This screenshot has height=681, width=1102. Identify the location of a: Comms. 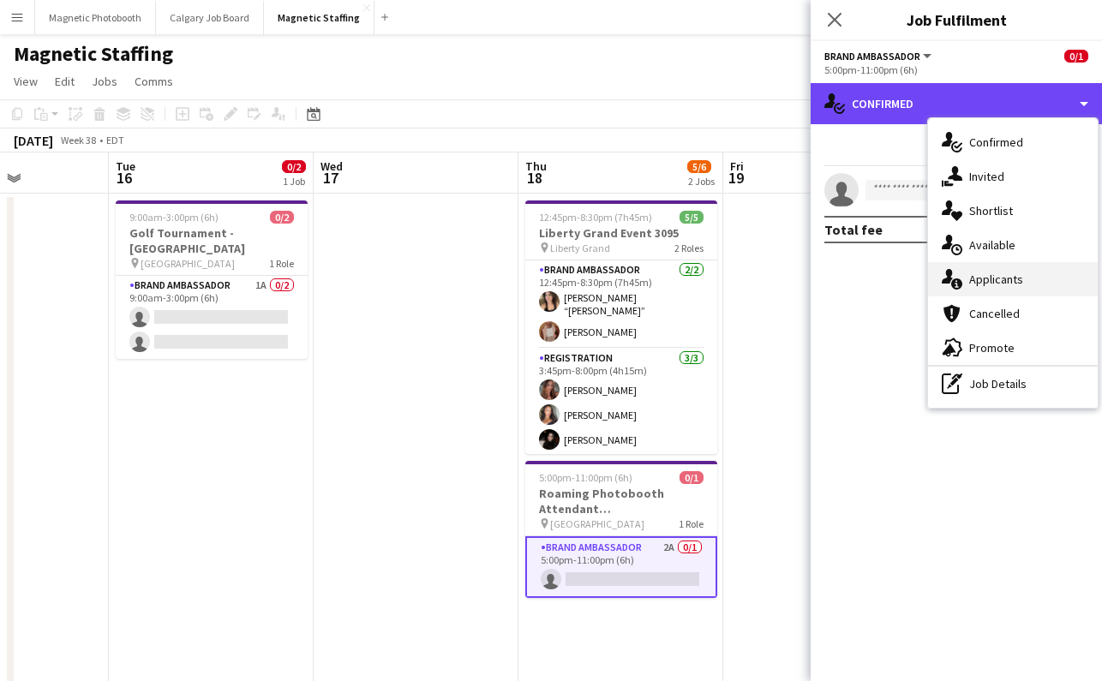
(153, 81).